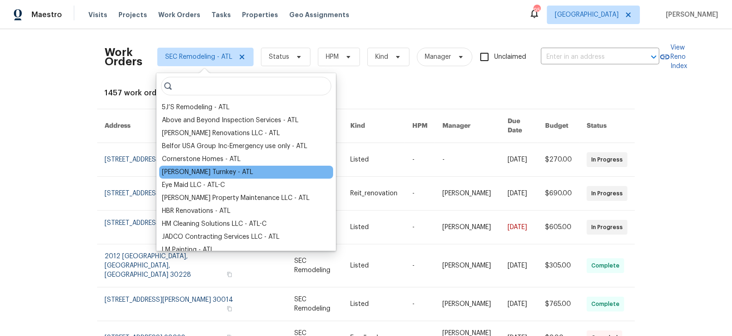  Describe the element at coordinates (198, 57) in the screenshot. I see `span: SEC Remodeling - ATL` at that location.